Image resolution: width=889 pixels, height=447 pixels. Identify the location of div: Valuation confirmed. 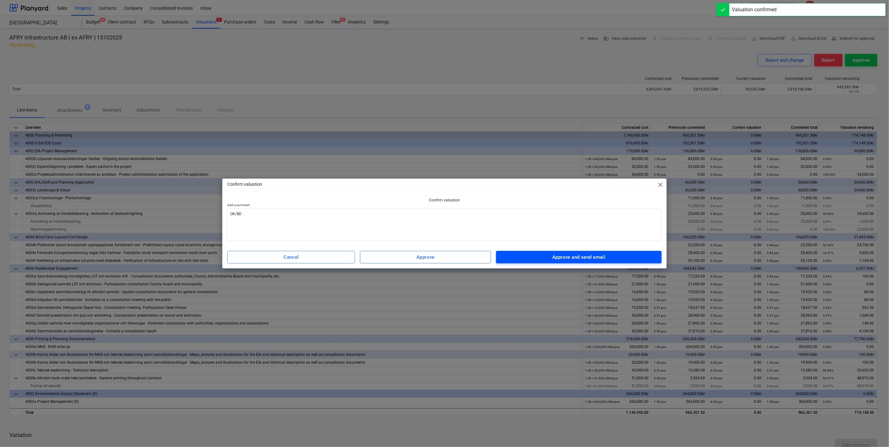
(754, 10).